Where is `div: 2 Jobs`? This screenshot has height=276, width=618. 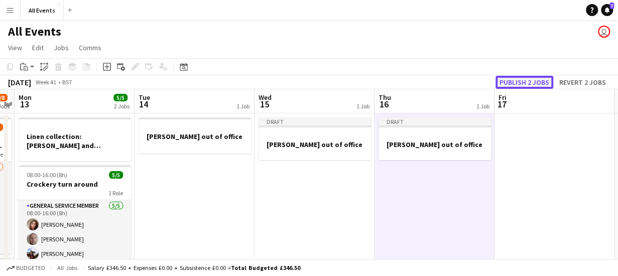 div: 2 Jobs is located at coordinates (121, 106).